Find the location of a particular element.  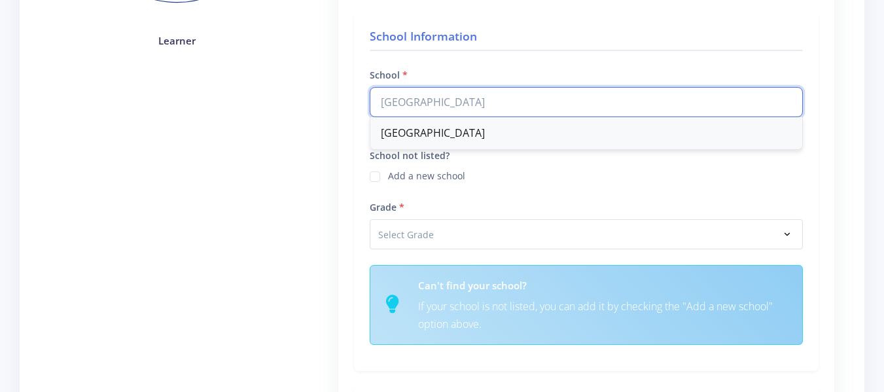

h6: Can't find your school? is located at coordinates (602, 285).